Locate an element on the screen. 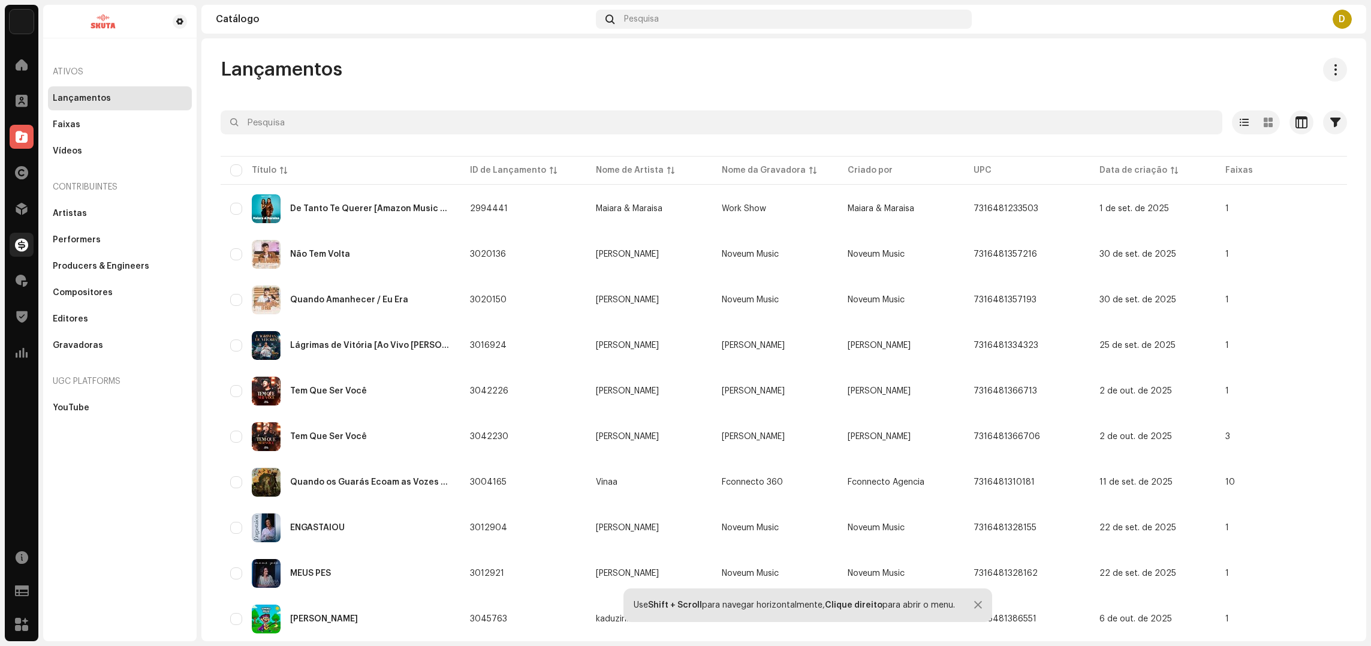 The width and height of the screenshot is (1371, 646). img: ce530850-f72b-4505-a8a2-5384b6700519 is located at coordinates (266, 345).